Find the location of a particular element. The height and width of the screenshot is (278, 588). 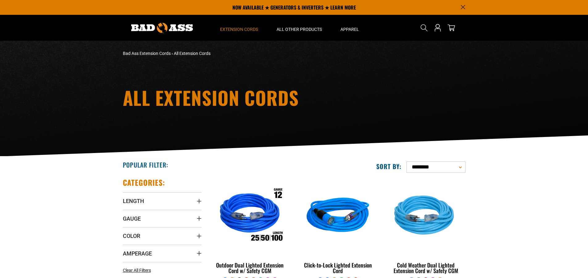

img: blue is located at coordinates (338, 217).